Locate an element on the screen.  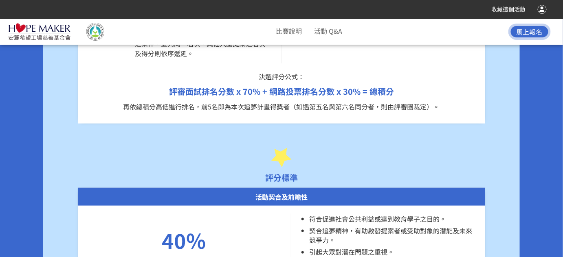
span: 符合促進社會公共利益或達到教育學子之目的。 is located at coordinates (378, 219).